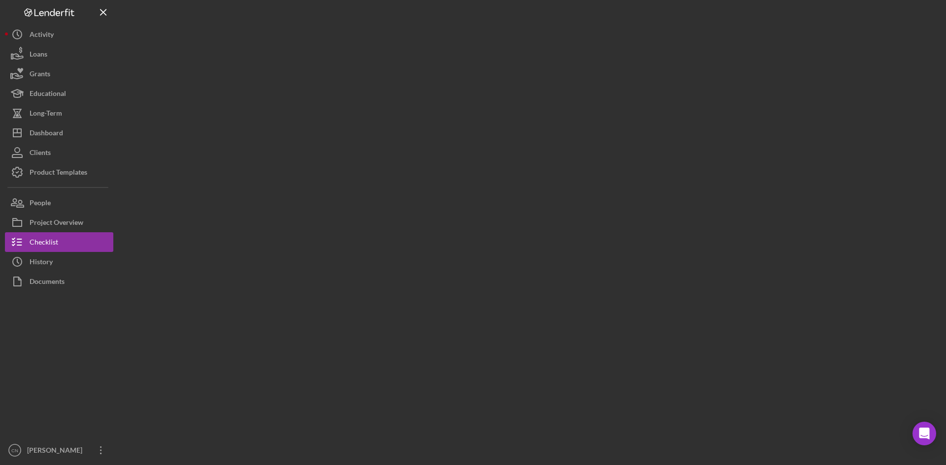 The height and width of the screenshot is (465, 946). What do you see at coordinates (59, 262) in the screenshot?
I see `button: History` at bounding box center [59, 262].